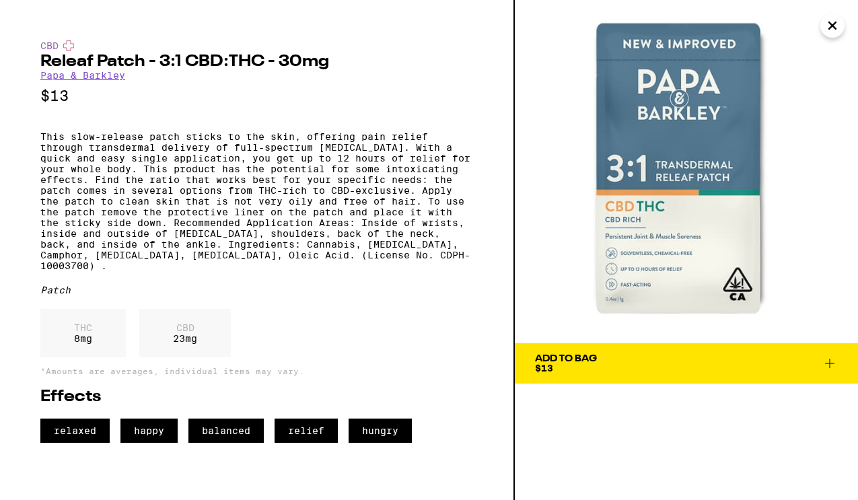  Describe the element at coordinates (544, 368) in the screenshot. I see `span: $13` at that location.